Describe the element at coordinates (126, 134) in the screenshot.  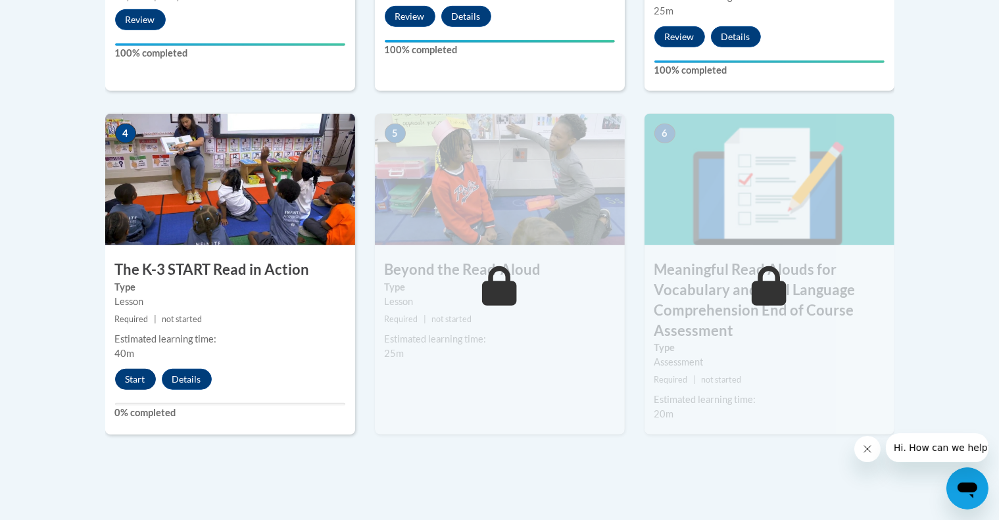
I see `span: 4` at that location.